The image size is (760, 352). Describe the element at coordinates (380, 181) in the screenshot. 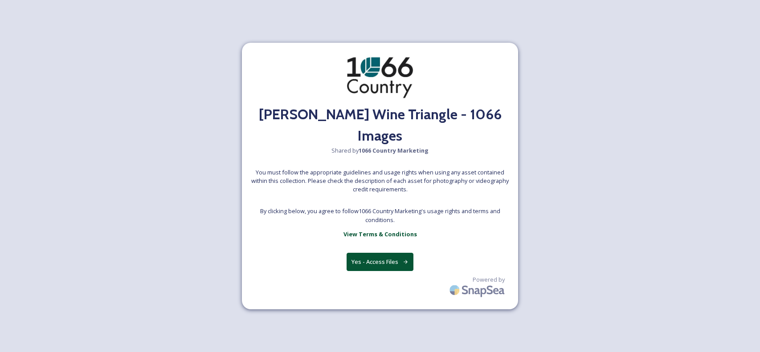

I see `span: You must follow the appropriate guidelines and usage rights when using any asset contained within...` at that location.